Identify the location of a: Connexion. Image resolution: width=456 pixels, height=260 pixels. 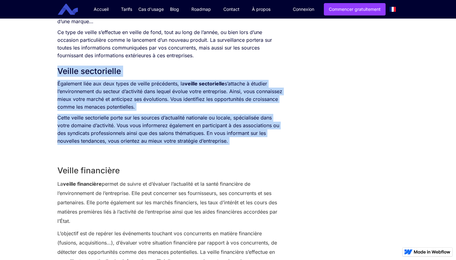
(303, 9).